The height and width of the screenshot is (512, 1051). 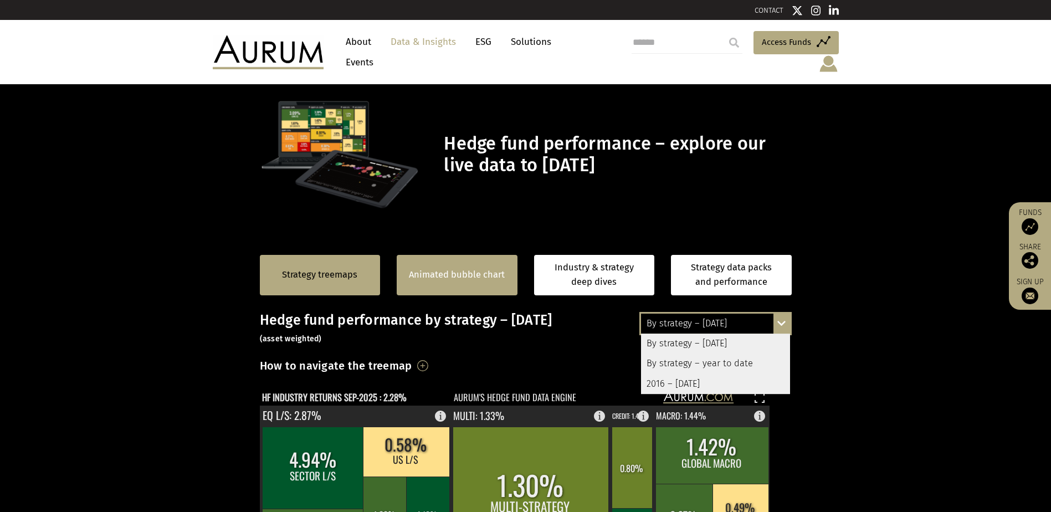 What do you see at coordinates (786, 42) in the screenshot?
I see `span: Access Funds` at bounding box center [786, 42].